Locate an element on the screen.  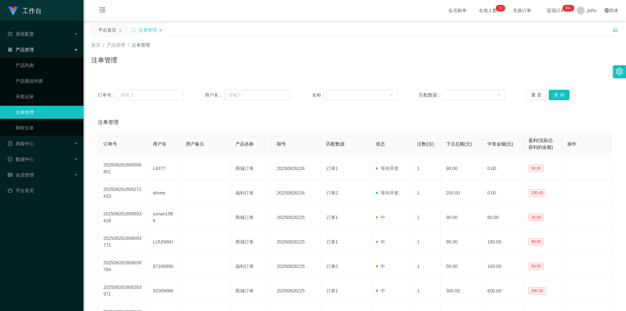
a: 即时注单 is located at coordinates (47, 128).